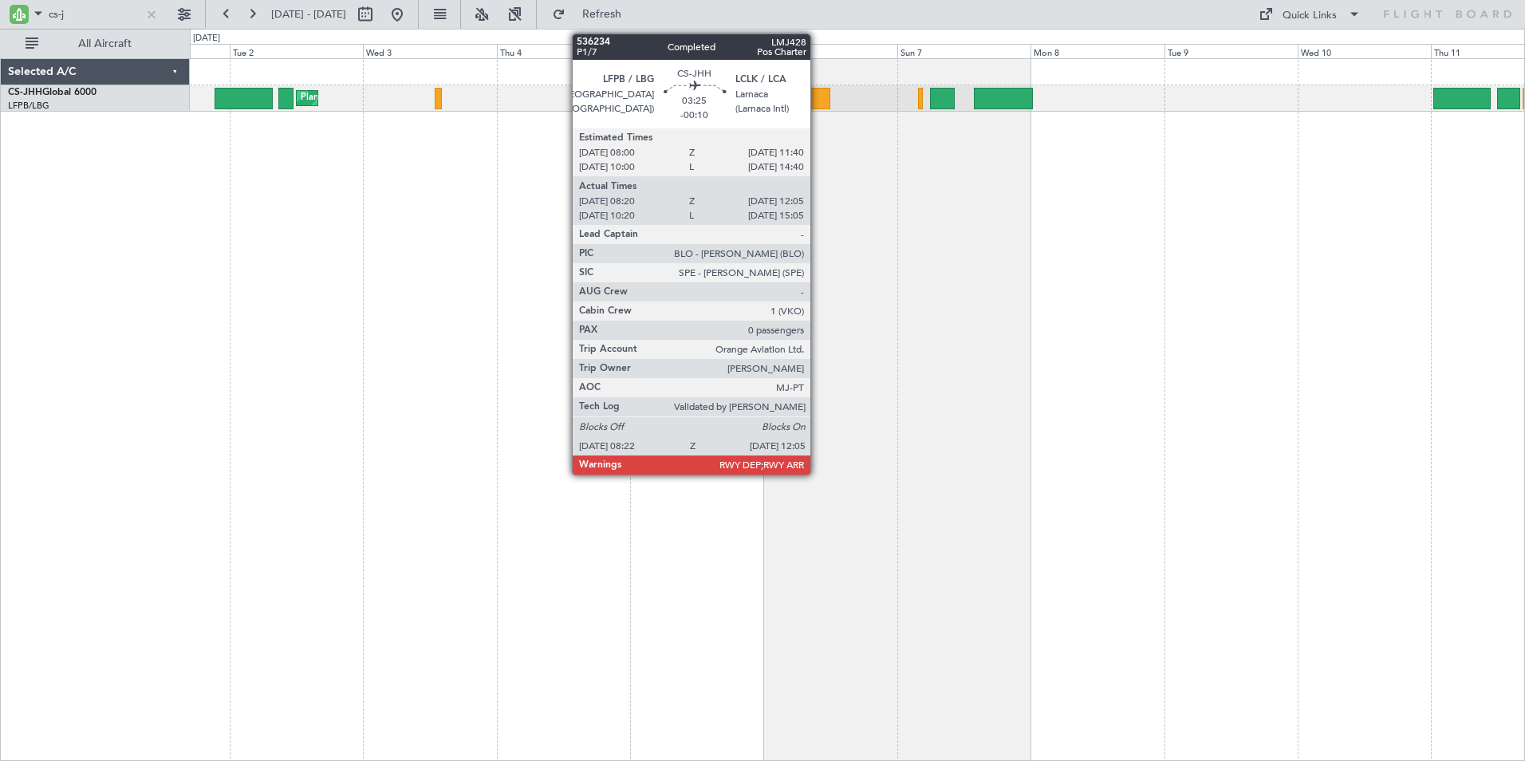 This screenshot has height=761, width=1525. Describe the element at coordinates (563, 51) in the screenshot. I see `div: Thu 4` at that location.